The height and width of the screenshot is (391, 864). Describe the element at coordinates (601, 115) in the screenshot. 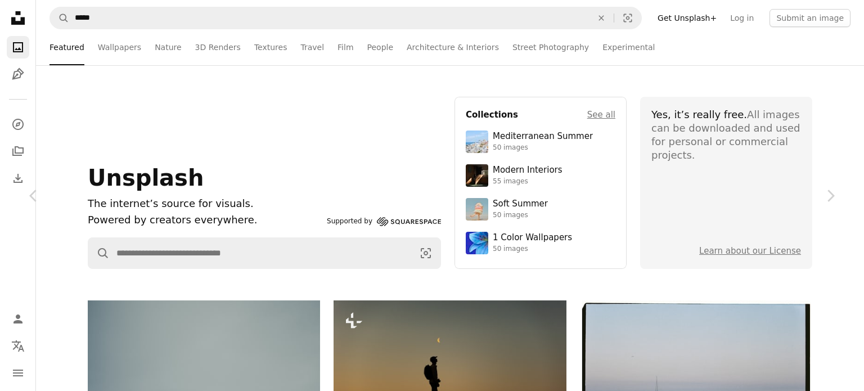

I see `a: See all` at that location.